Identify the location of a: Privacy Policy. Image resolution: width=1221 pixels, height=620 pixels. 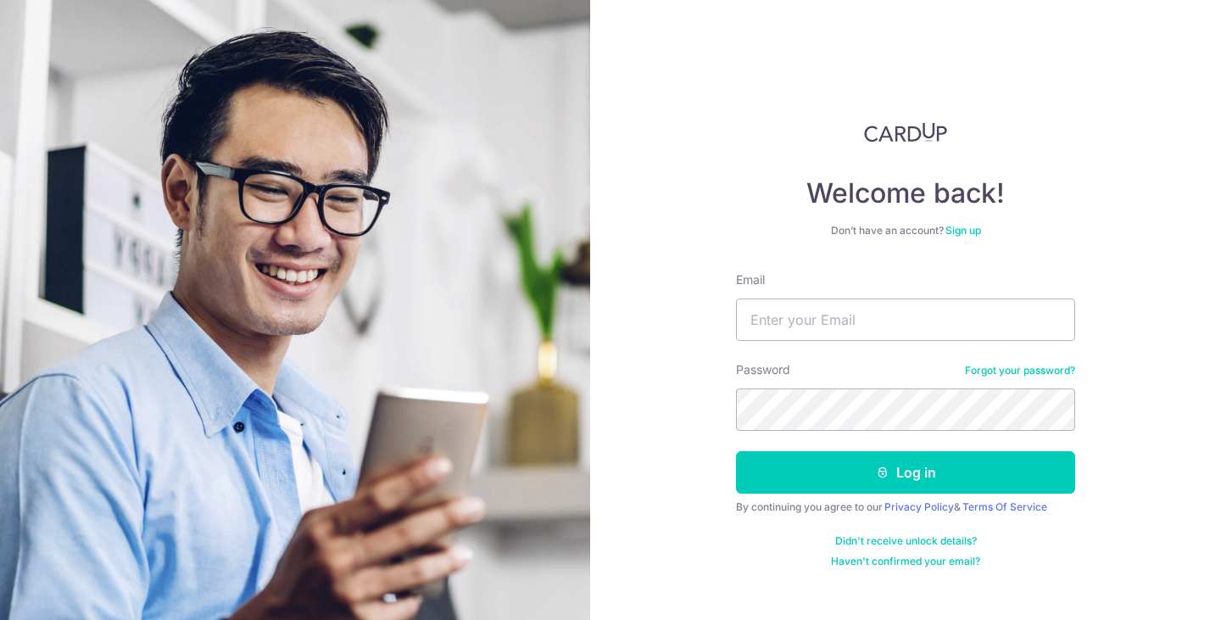
(919, 506).